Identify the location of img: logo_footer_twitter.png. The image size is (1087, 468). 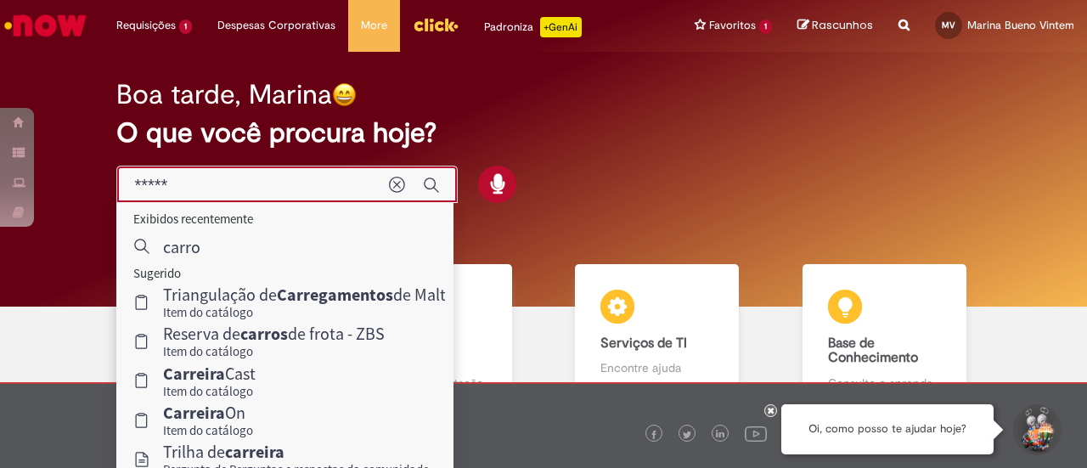
(687, 435).